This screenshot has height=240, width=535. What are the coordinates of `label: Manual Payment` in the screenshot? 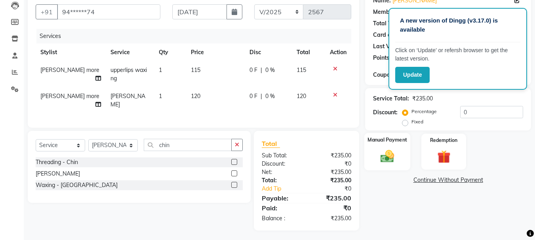 It's located at (387, 140).